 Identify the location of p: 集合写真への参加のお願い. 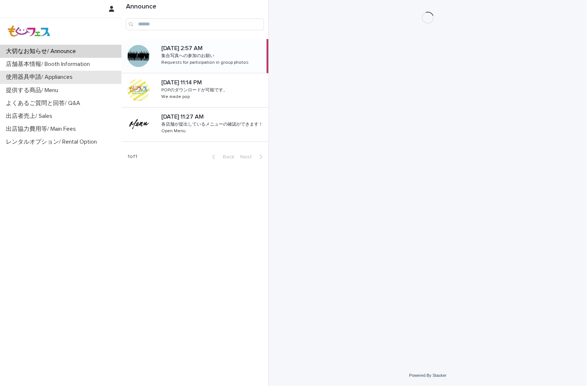
(189, 55).